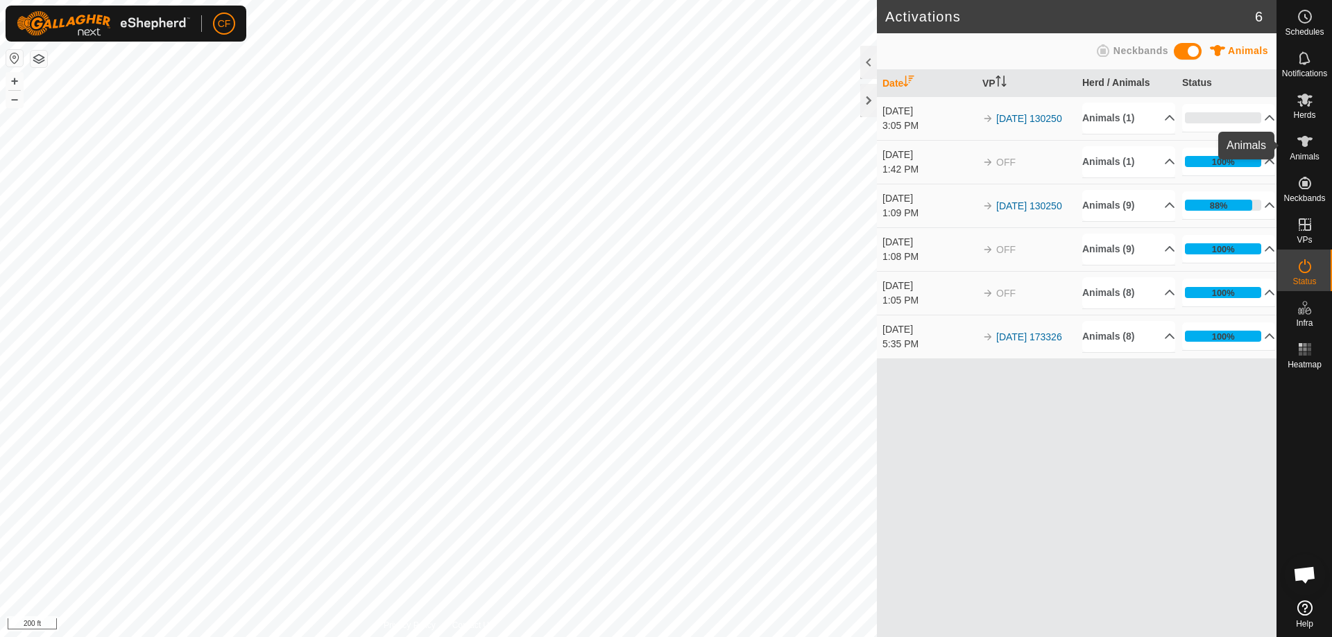 This screenshot has width=1332, height=637. Describe the element at coordinates (1304, 614) in the screenshot. I see `a: Help` at that location.